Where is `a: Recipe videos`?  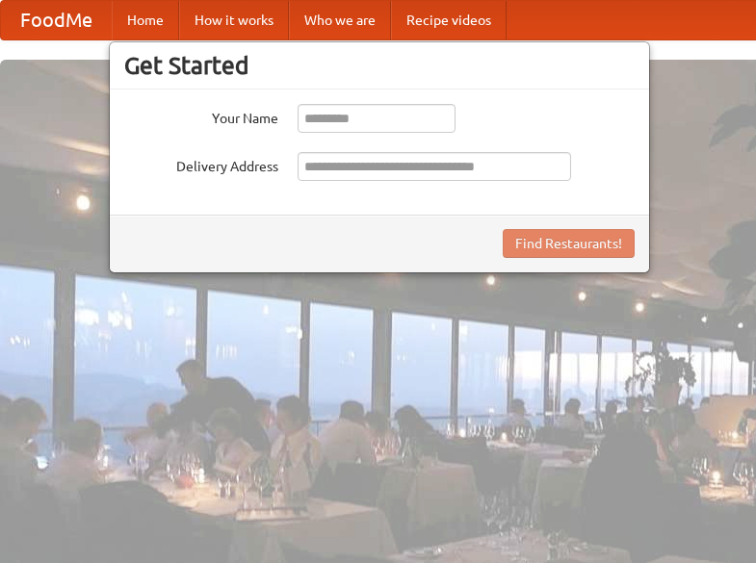
a: Recipe videos is located at coordinates (449, 20).